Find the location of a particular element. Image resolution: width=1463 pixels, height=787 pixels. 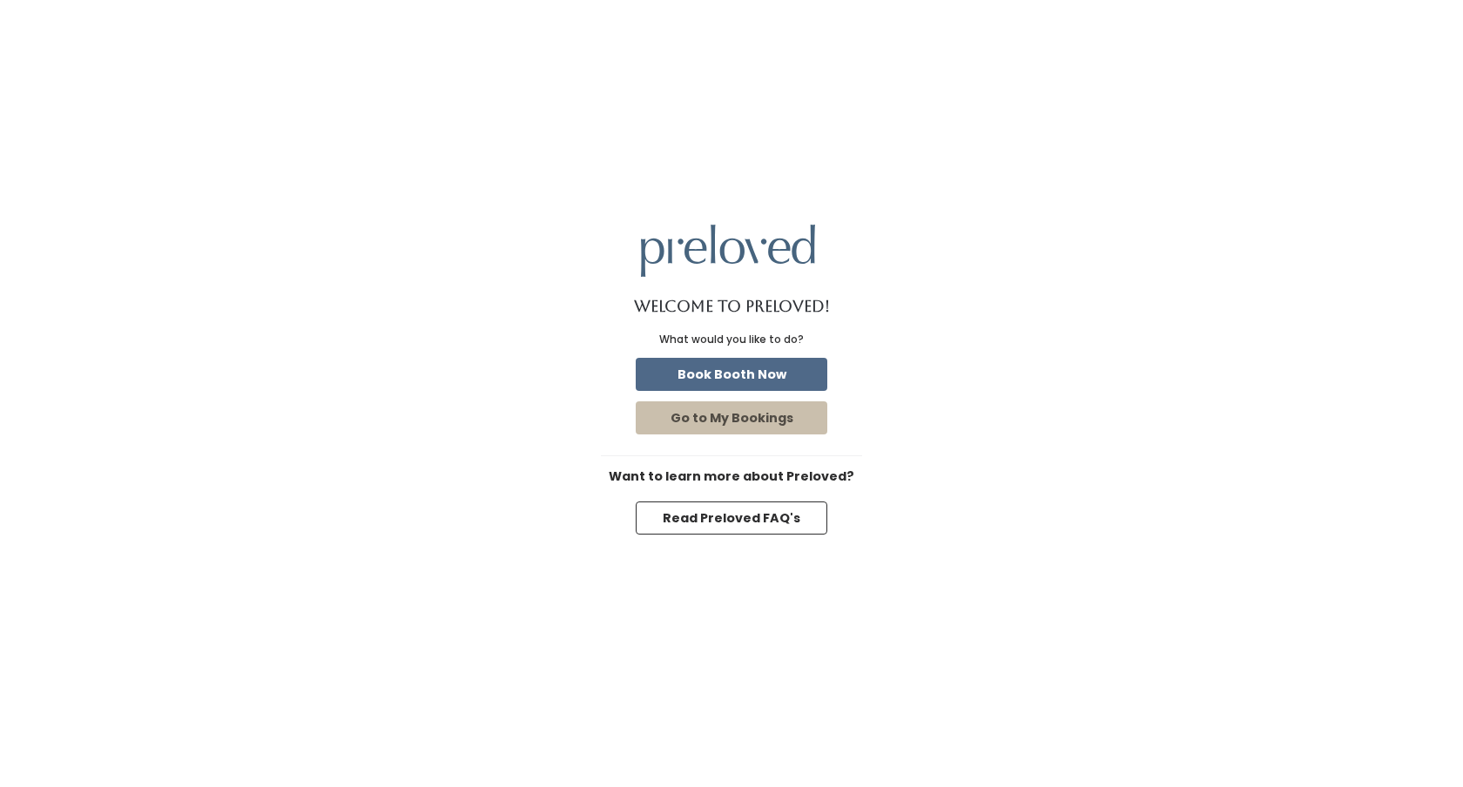

button: Book Booth Now is located at coordinates (731, 374).